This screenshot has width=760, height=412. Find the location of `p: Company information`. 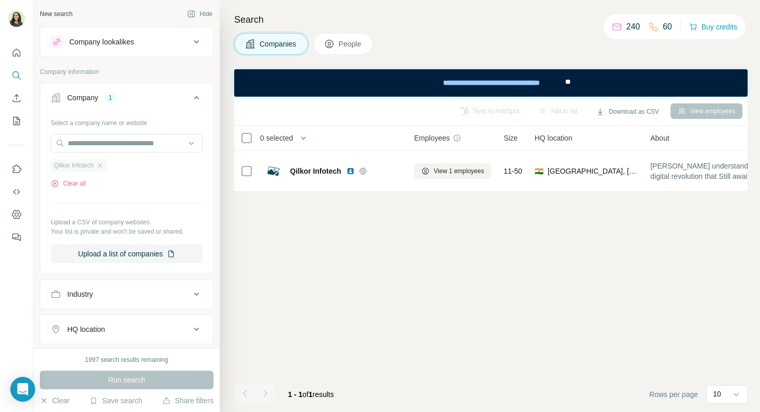

p: Company information is located at coordinates (127, 72).